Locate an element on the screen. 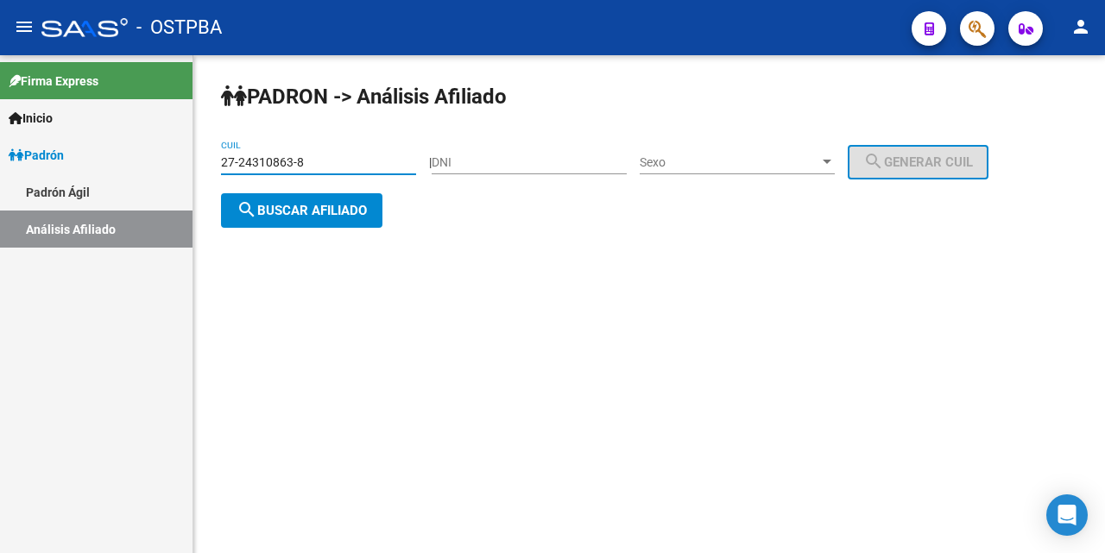 The width and height of the screenshot is (1105, 553). span: Sexo is located at coordinates (729, 162).